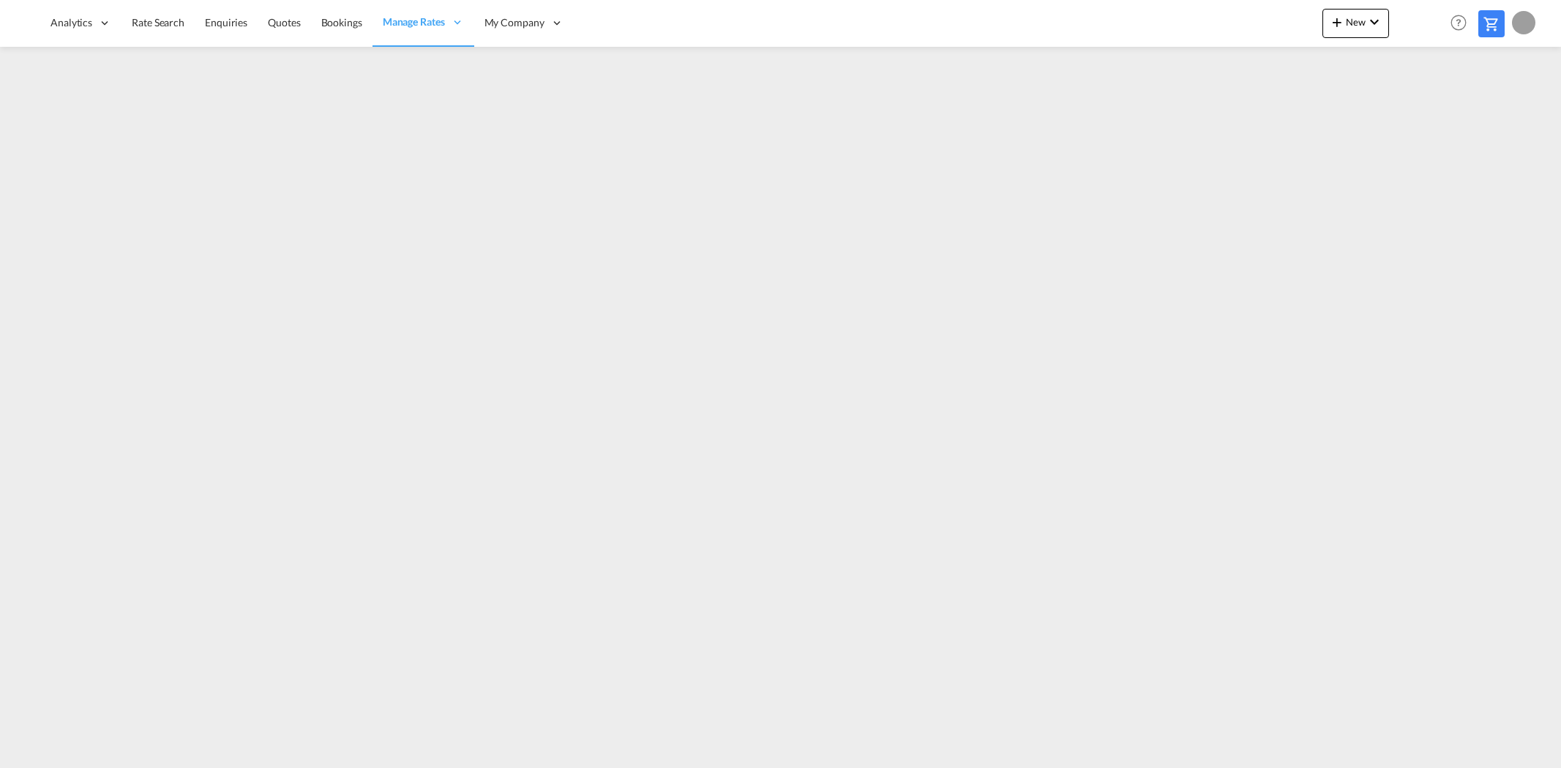  What do you see at coordinates (284, 22) in the screenshot?
I see `span: Quotes` at bounding box center [284, 22].